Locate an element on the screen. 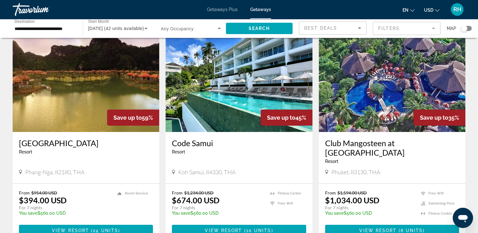 The width and height of the screenshot is (478, 233). span: USD is located at coordinates (429, 10).